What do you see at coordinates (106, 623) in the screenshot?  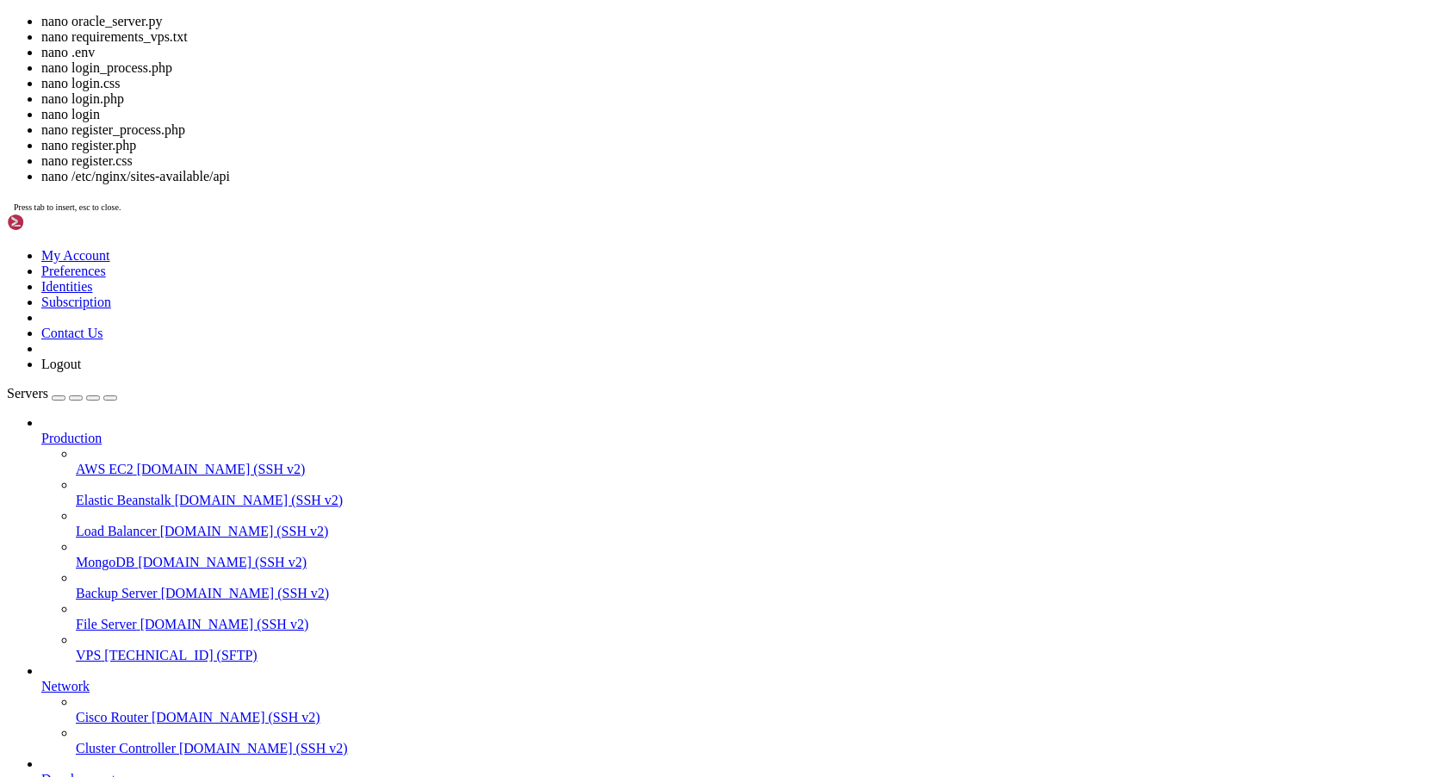 I see `span: File Server` at bounding box center [106, 623].